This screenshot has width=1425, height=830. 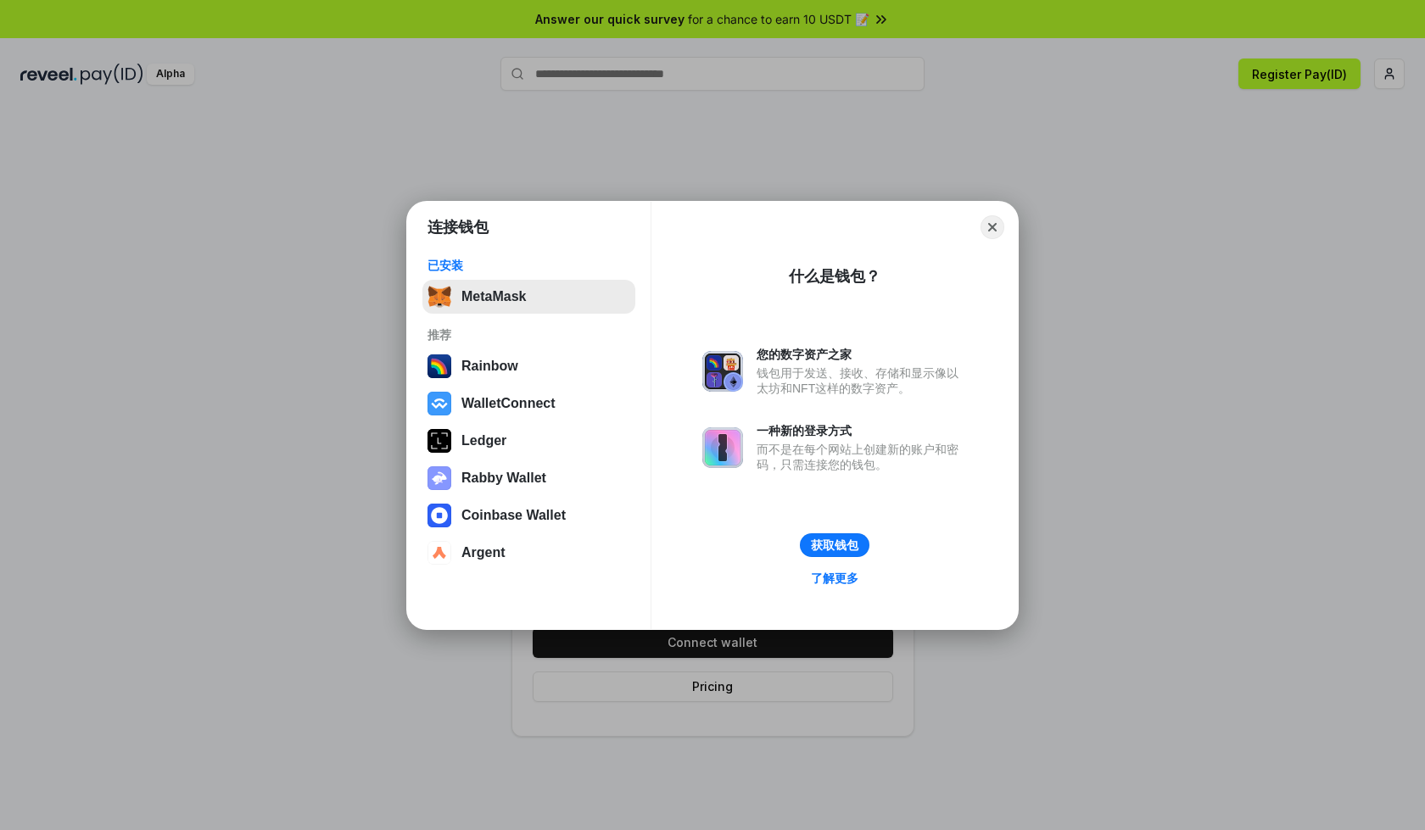 I want to click on div: 钱包用于发送、接收、存储和显示像以太坊和NFT这样的数字资产。, so click(x=862, y=381).